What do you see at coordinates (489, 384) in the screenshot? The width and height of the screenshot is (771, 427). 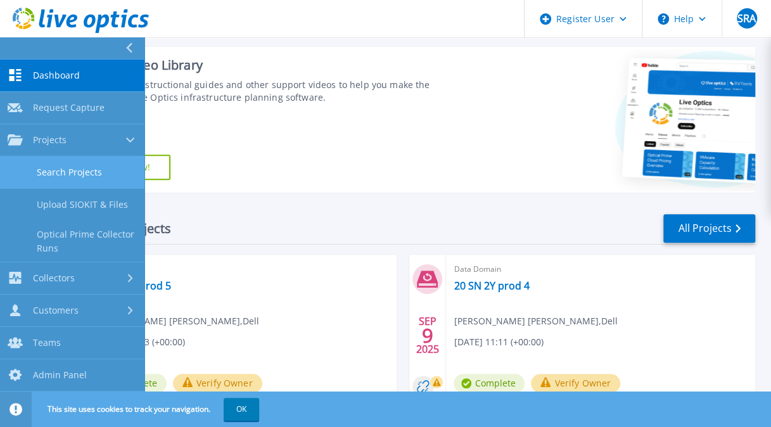 I see `span: Complete` at bounding box center [489, 384].